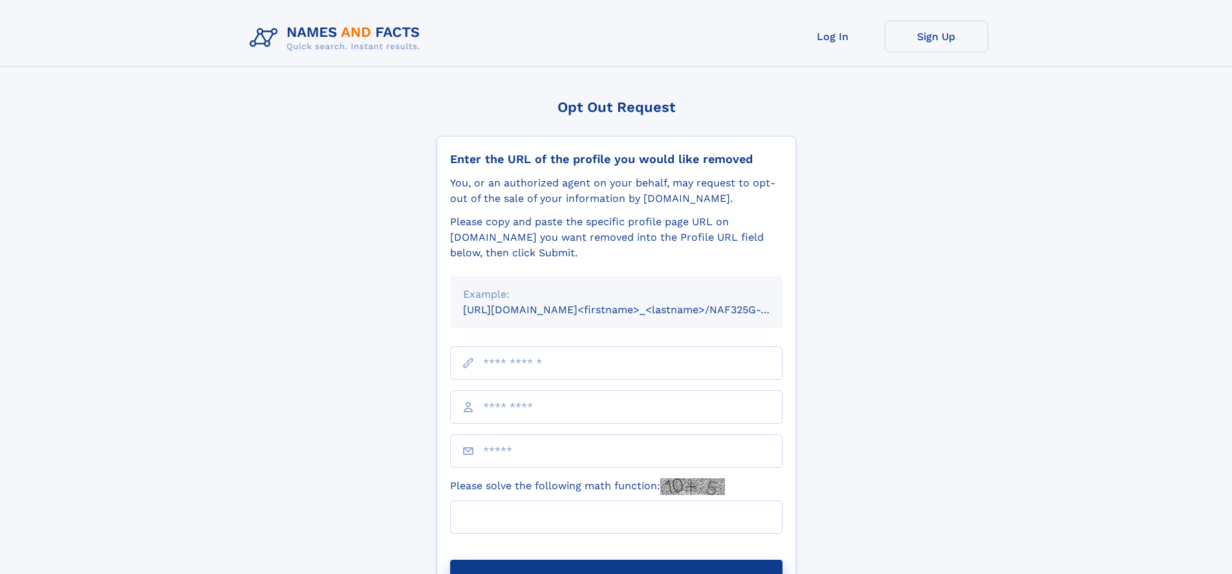  Describe the element at coordinates (616, 294) in the screenshot. I see `div: Example:` at that location.